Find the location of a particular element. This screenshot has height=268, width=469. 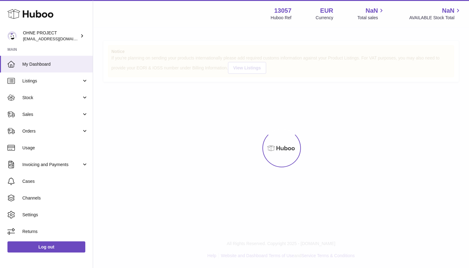

div: Currency is located at coordinates (324, 18).